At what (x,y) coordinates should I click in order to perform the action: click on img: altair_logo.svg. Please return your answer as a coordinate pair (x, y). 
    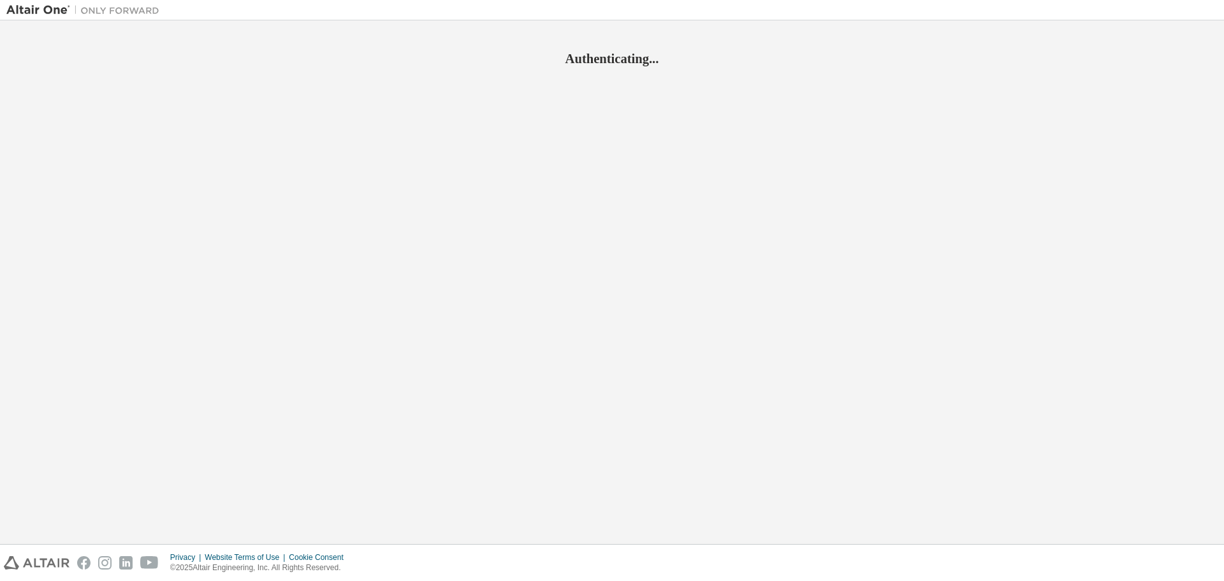
    Looking at the image, I should click on (36, 562).